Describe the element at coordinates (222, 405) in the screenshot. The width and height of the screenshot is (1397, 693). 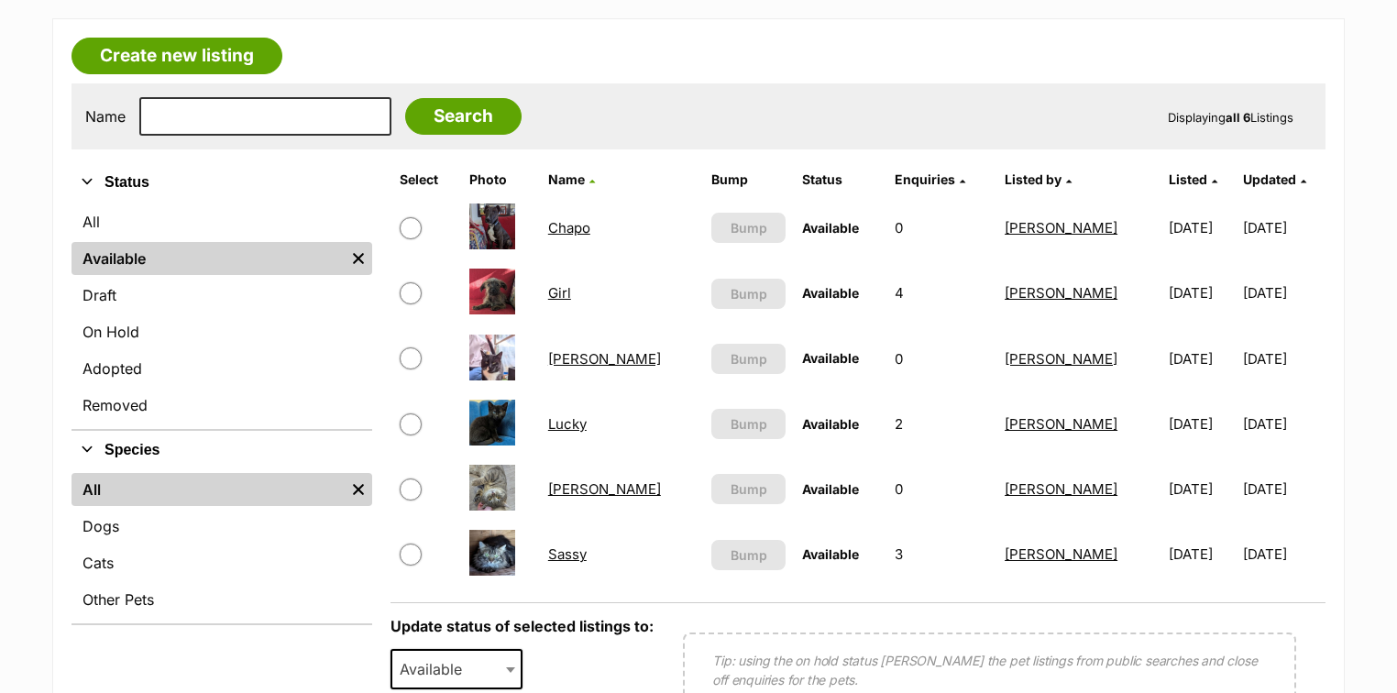
I see `a: Removed` at that location.